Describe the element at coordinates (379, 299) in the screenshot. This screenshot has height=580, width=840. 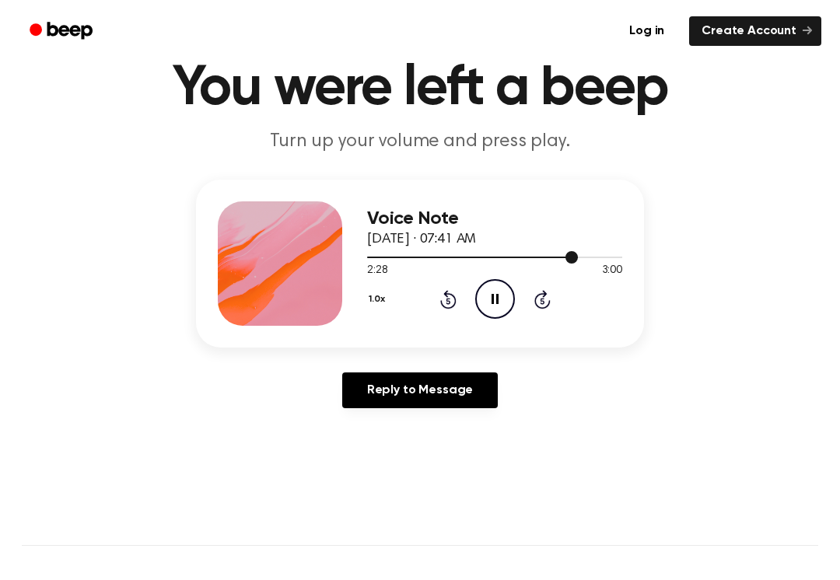
I see `button: 1.0x` at that location.